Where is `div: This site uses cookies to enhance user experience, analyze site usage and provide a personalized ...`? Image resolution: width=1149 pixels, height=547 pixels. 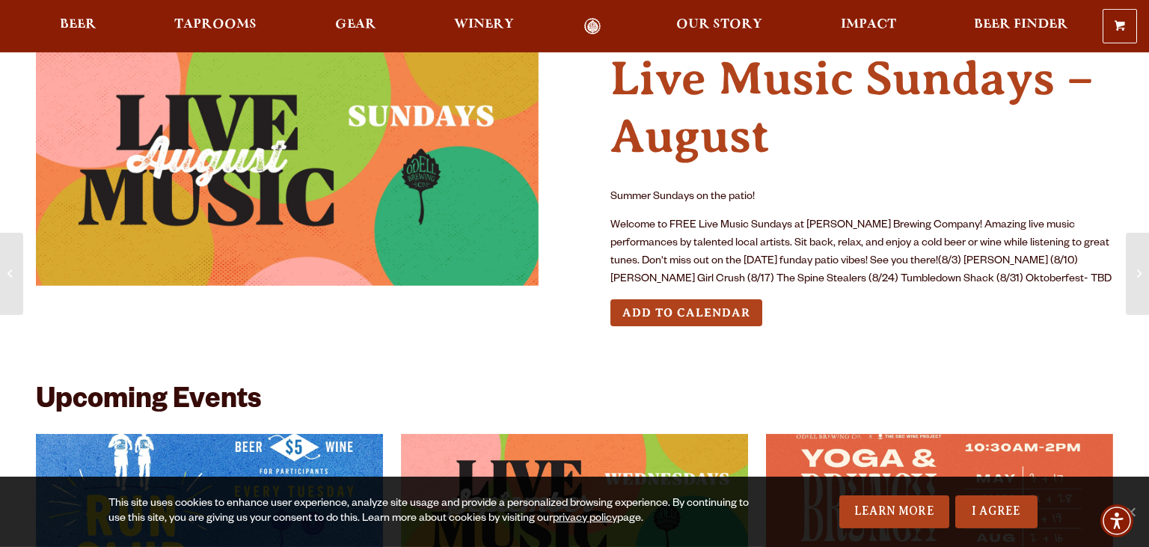
div: This site uses cookies to enhance user experience, analyze site usage and provide a personalized ... is located at coordinates (431, 512).